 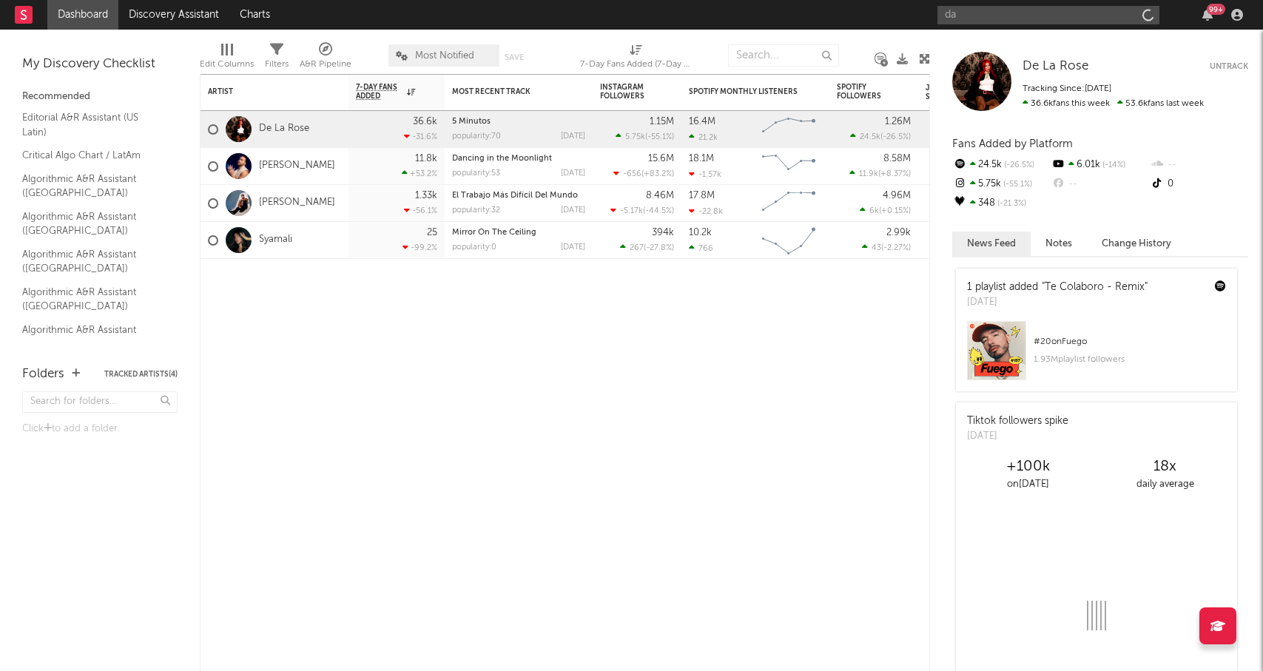 What do you see at coordinates (955, 241) in the screenshot?
I see `div: 73.4` at bounding box center [955, 241].